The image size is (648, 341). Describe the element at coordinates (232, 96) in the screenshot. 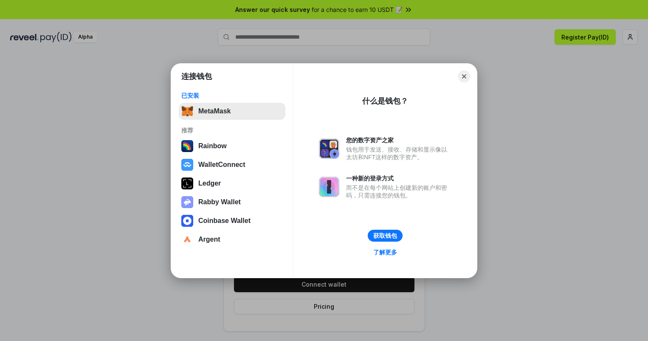

I see `div: 已安装` at that location.